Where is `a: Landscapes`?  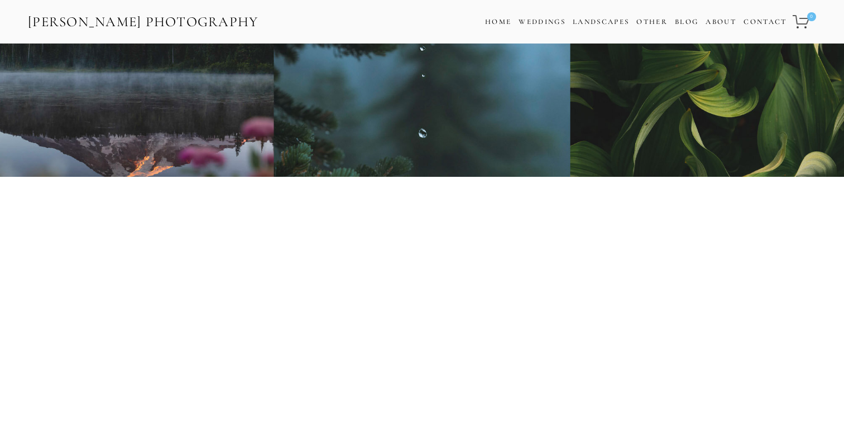 a: Landscapes is located at coordinates (600, 22).